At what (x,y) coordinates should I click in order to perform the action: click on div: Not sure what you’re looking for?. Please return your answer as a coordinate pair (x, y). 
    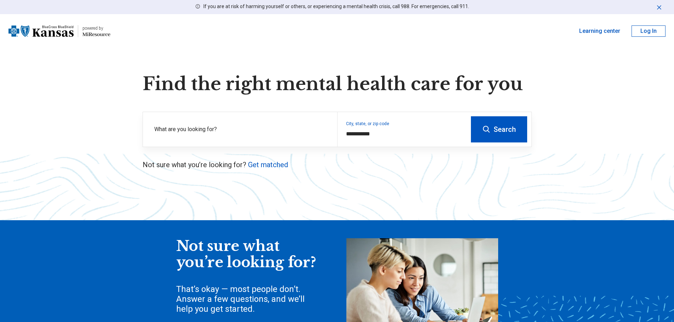
    Looking at the image, I should click on (247, 254).